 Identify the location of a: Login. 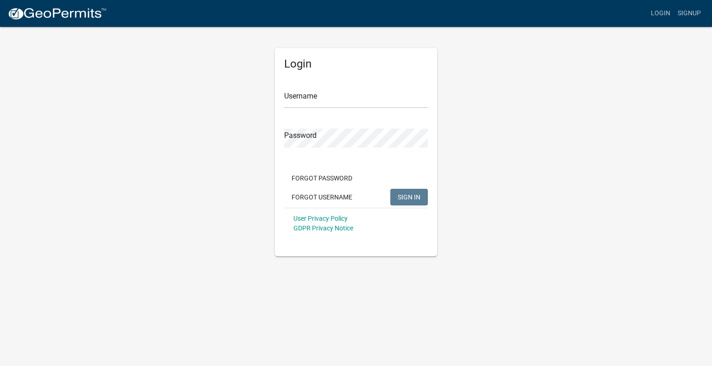
(660, 13).